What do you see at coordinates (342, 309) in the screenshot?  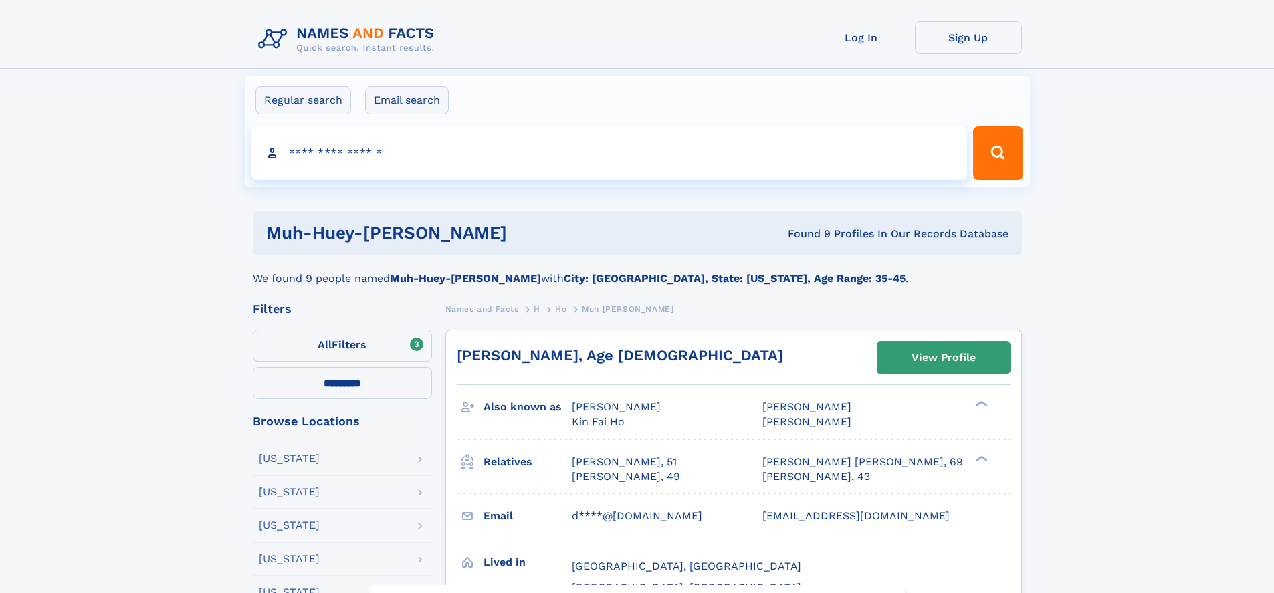 I see `div: Filters` at bounding box center [342, 309].